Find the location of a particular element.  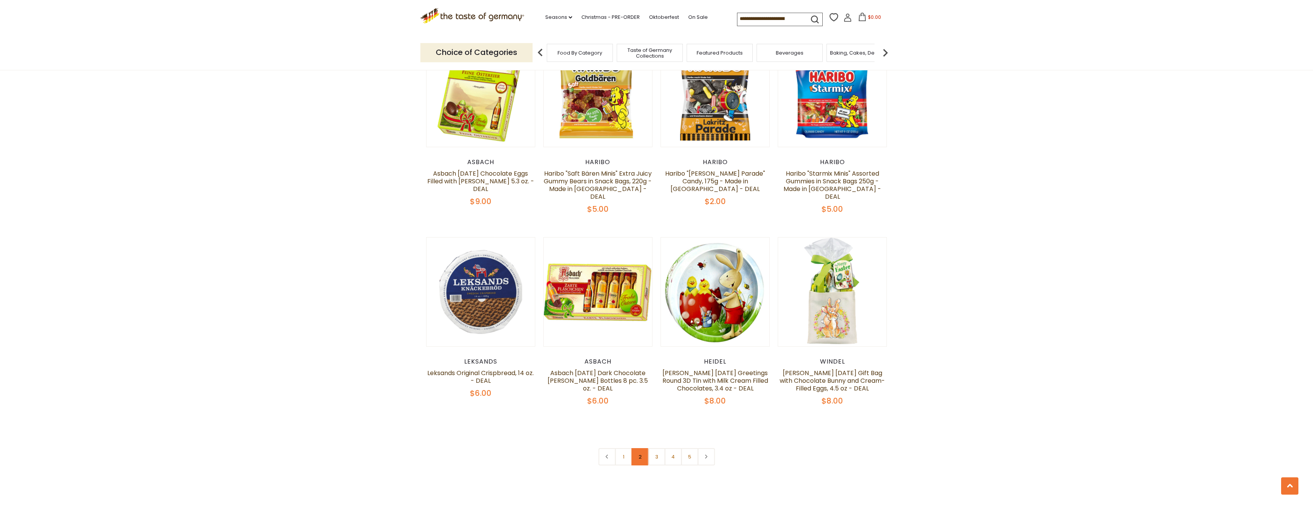

div: Windel is located at coordinates (832, 361).